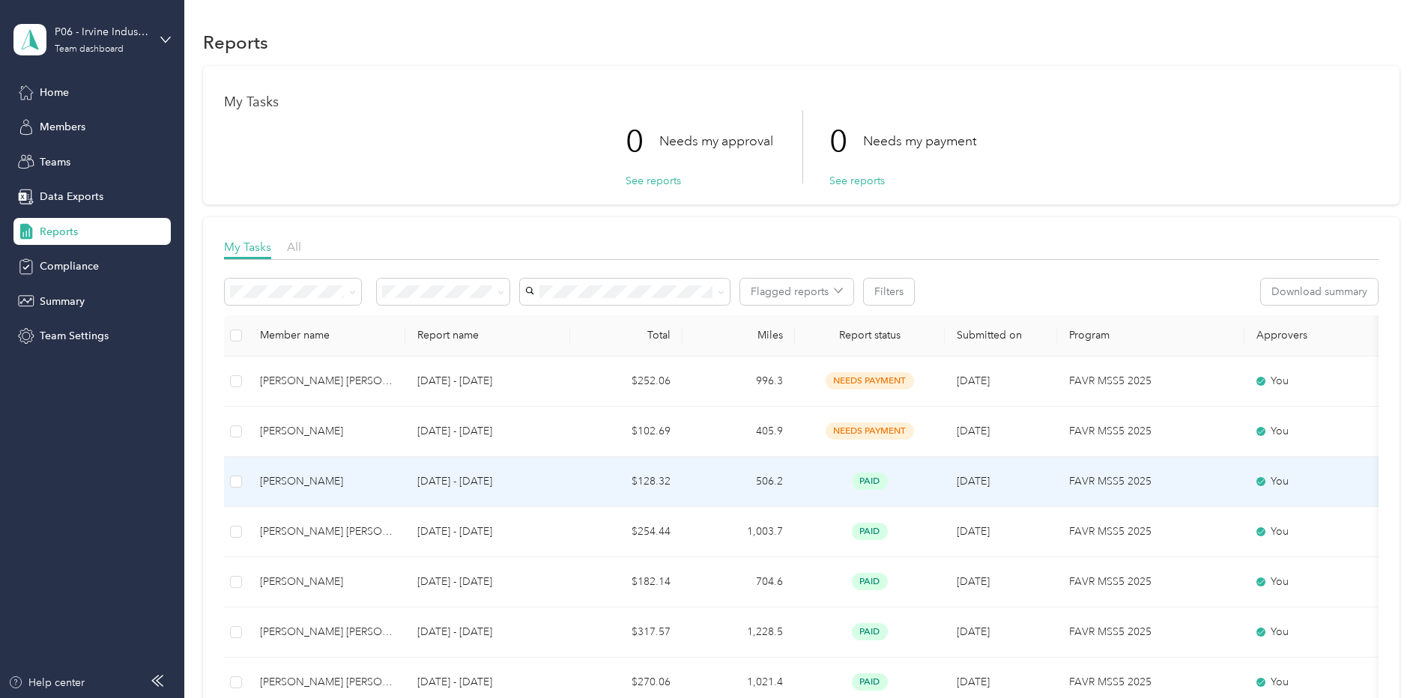 The width and height of the screenshot is (1425, 698). What do you see at coordinates (626, 582) in the screenshot?
I see `td: $182.14` at bounding box center [626, 582].